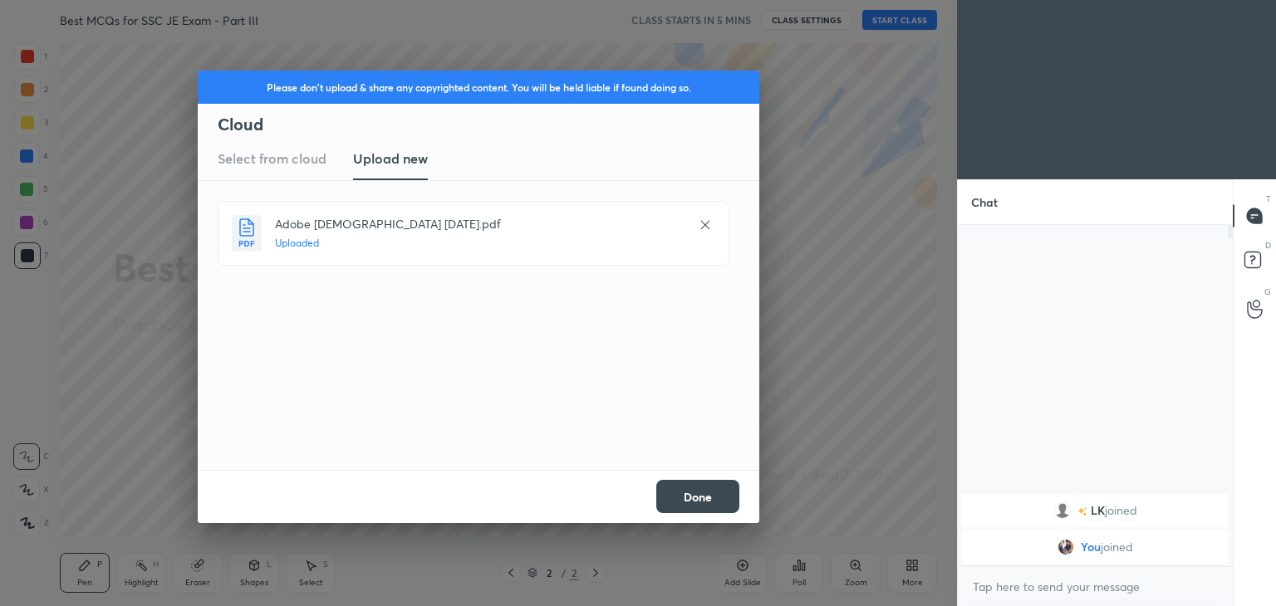 Image resolution: width=1276 pixels, height=606 pixels. Describe the element at coordinates (1082, 512) in the screenshot. I see `img: no-rating-badge.077c3623.svg` at that location.